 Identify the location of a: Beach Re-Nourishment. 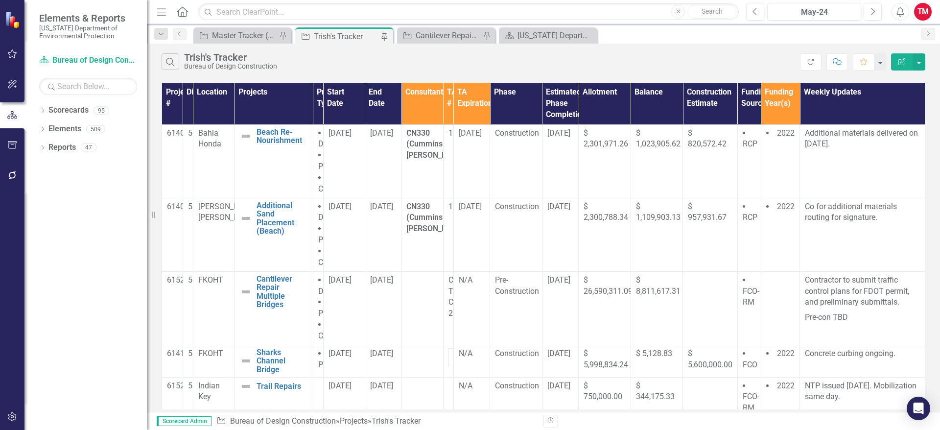
(282, 136).